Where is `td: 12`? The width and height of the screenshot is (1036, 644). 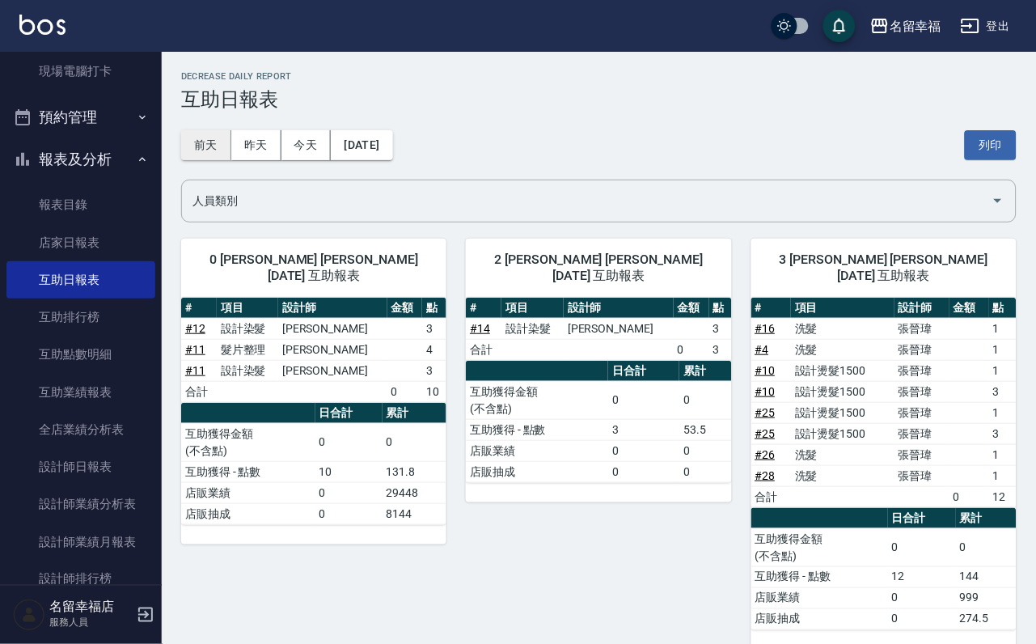
td: 12 is located at coordinates (922, 576).